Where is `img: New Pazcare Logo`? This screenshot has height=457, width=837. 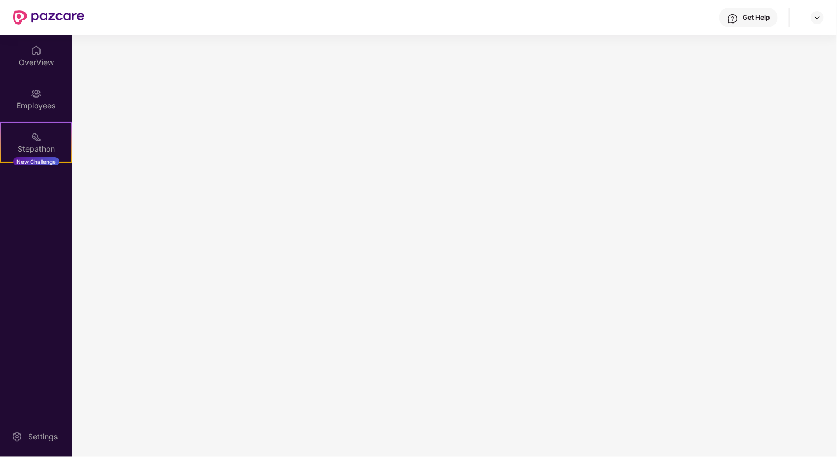
img: New Pazcare Logo is located at coordinates (49, 18).